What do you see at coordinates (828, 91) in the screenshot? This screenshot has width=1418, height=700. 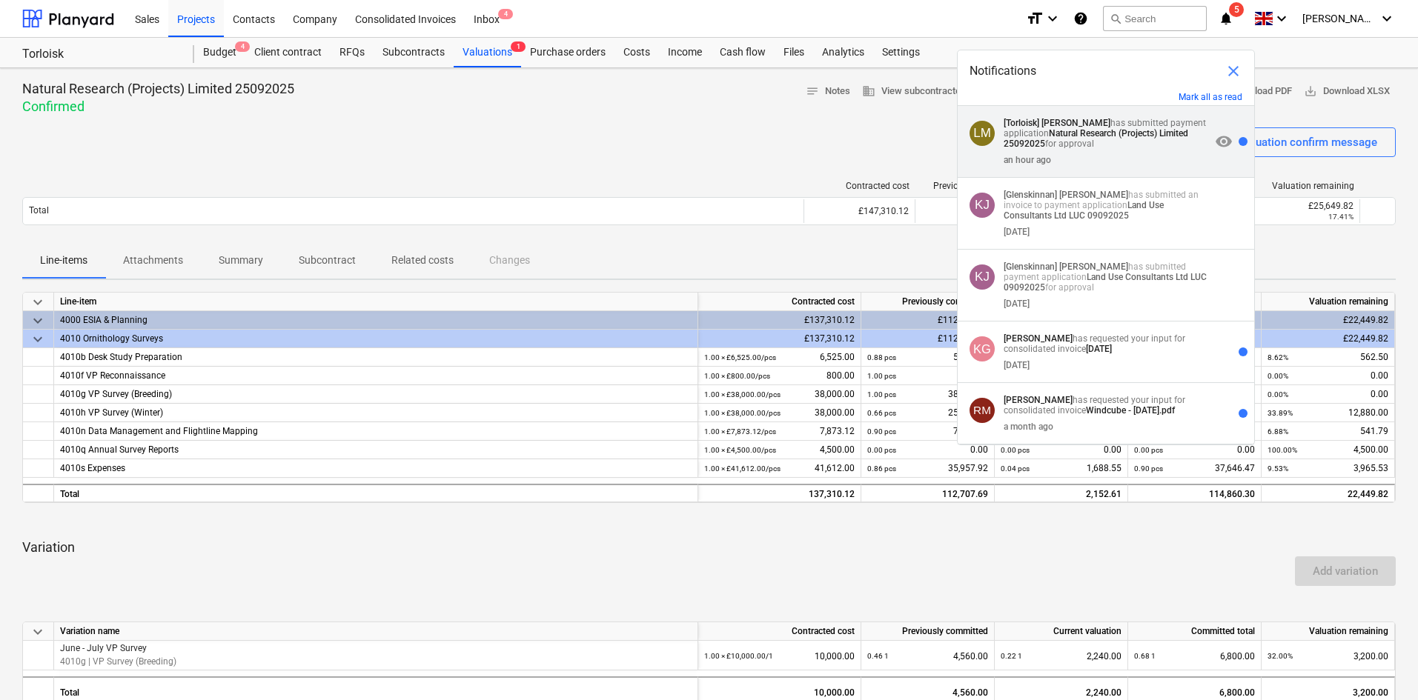 I see `button: Notes` at bounding box center [828, 91].